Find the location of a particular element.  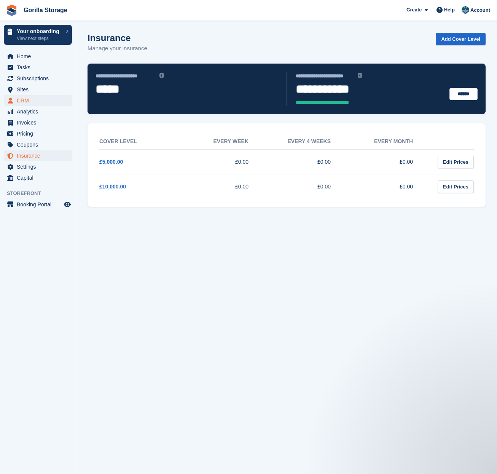

span: Account is located at coordinates (480, 10).